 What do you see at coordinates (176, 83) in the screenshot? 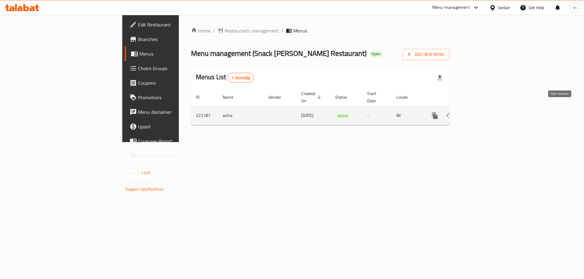
I see `span: Coupons` at bounding box center [176, 83].